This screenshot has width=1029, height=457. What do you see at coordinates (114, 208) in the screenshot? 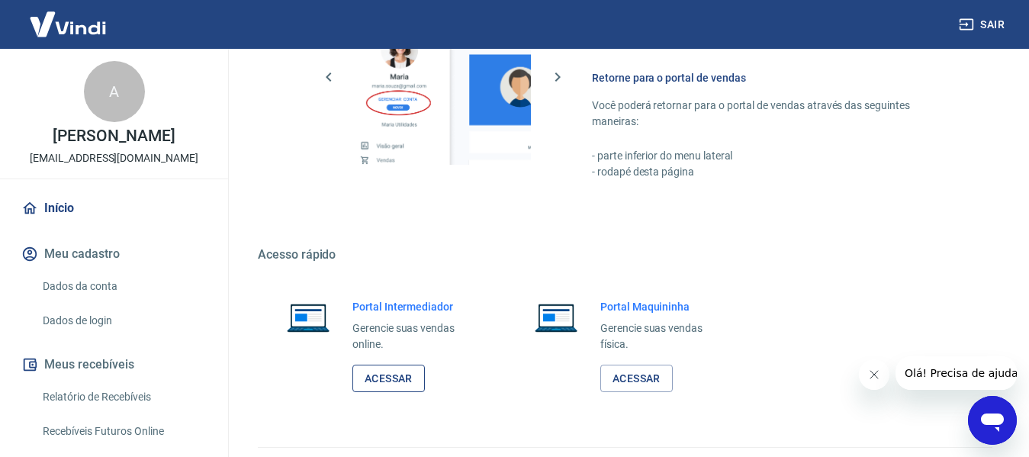
I see `a: Início` at bounding box center [114, 208].